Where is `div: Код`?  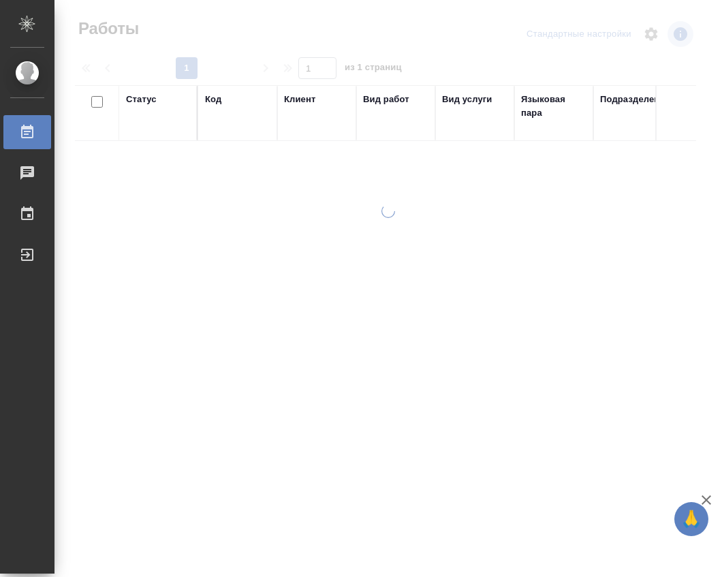
div: Код is located at coordinates (213, 99).